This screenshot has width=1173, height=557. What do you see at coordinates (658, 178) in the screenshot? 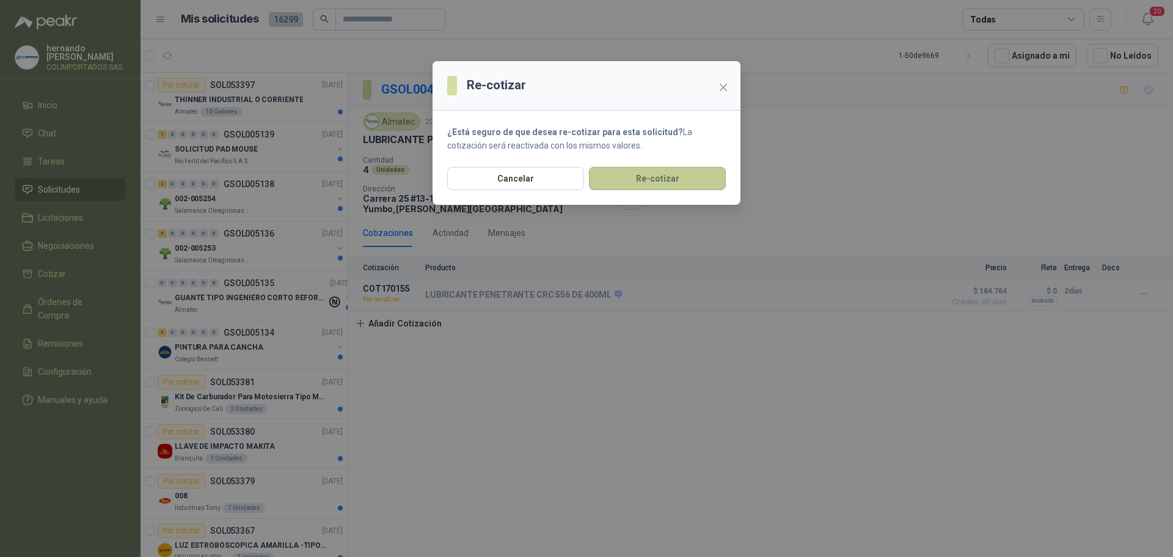
I see `button: Re-cotizar` at bounding box center [658, 178].